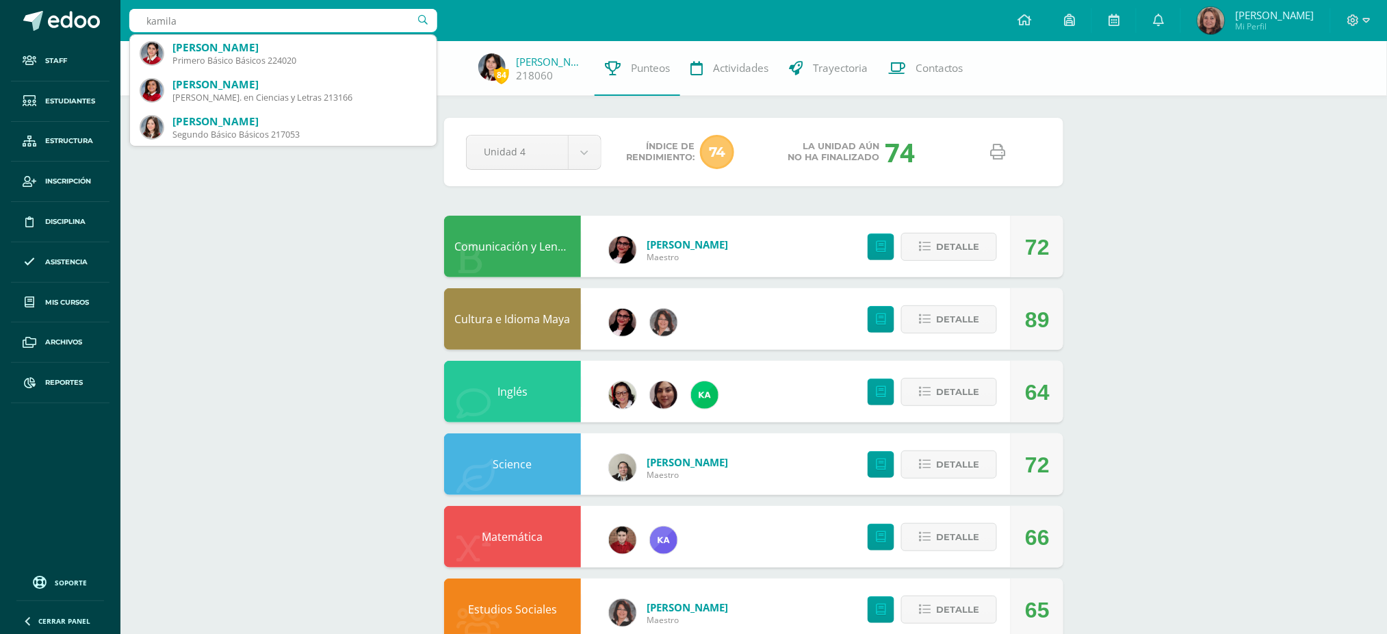  What do you see at coordinates (283, 21) in the screenshot?
I see `input: Busca un usuario...` at bounding box center [283, 21].